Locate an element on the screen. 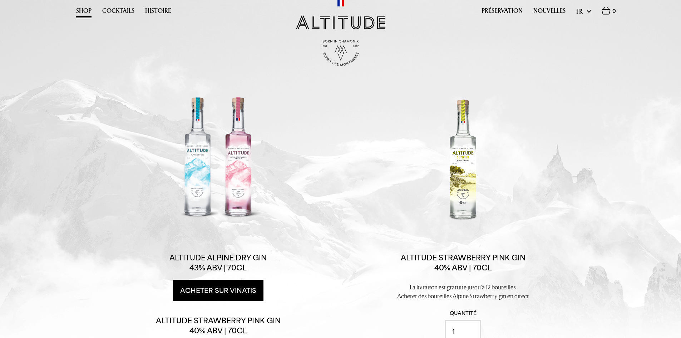 The width and height of the screenshot is (681, 338). p: La livraison est gratuite jusqu'à 12 bouteilles. is located at coordinates (463, 287).